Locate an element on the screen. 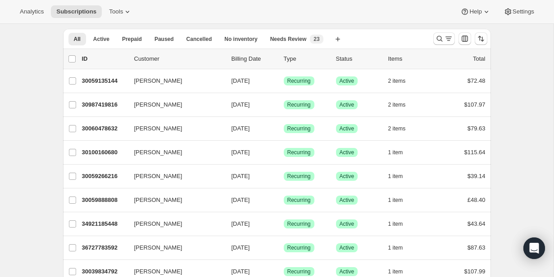 The width and height of the screenshot is (554, 277). span: All is located at coordinates (77, 39).